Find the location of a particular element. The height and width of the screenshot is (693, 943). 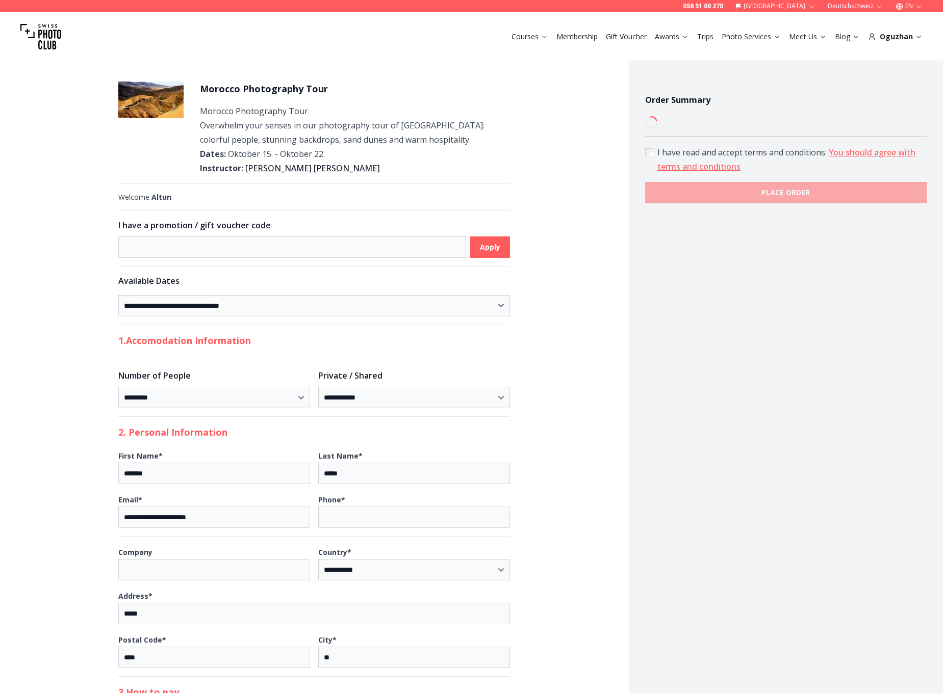

h3: I have a promotion / gift voucher code is located at coordinates (314, 225).